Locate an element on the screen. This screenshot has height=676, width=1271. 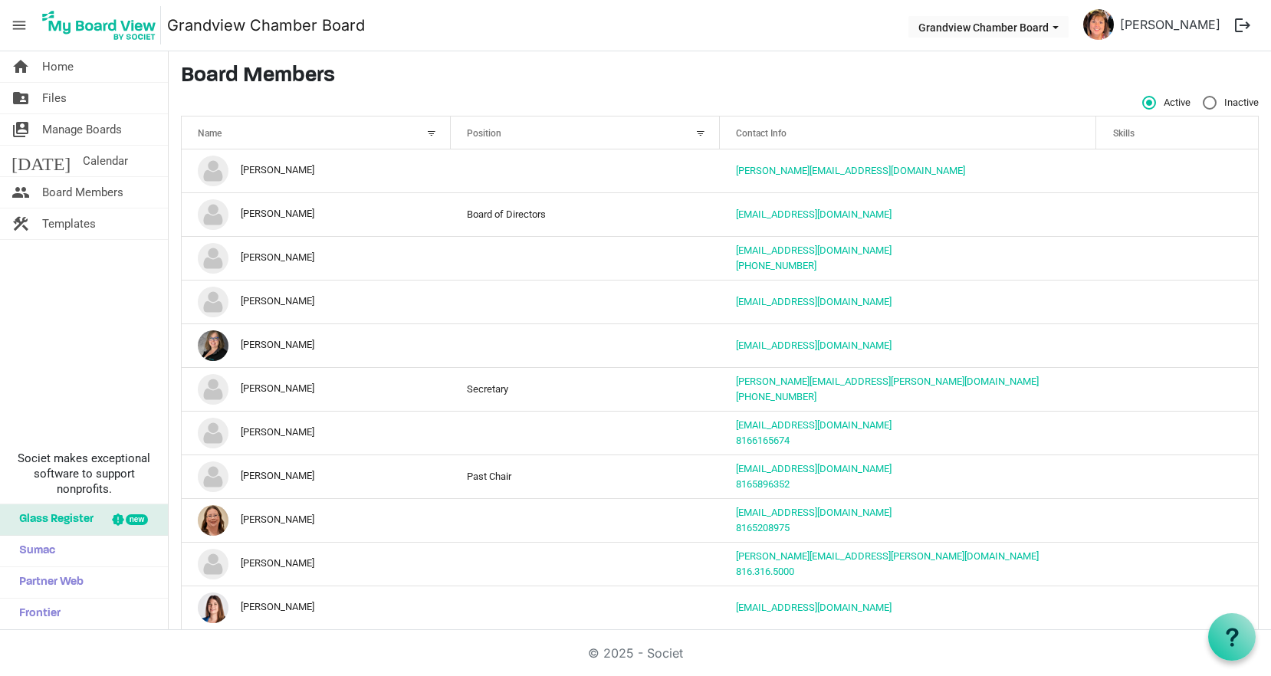
td: ailene@jansanpro.com is template cell column header Contact Info is located at coordinates (908, 171).